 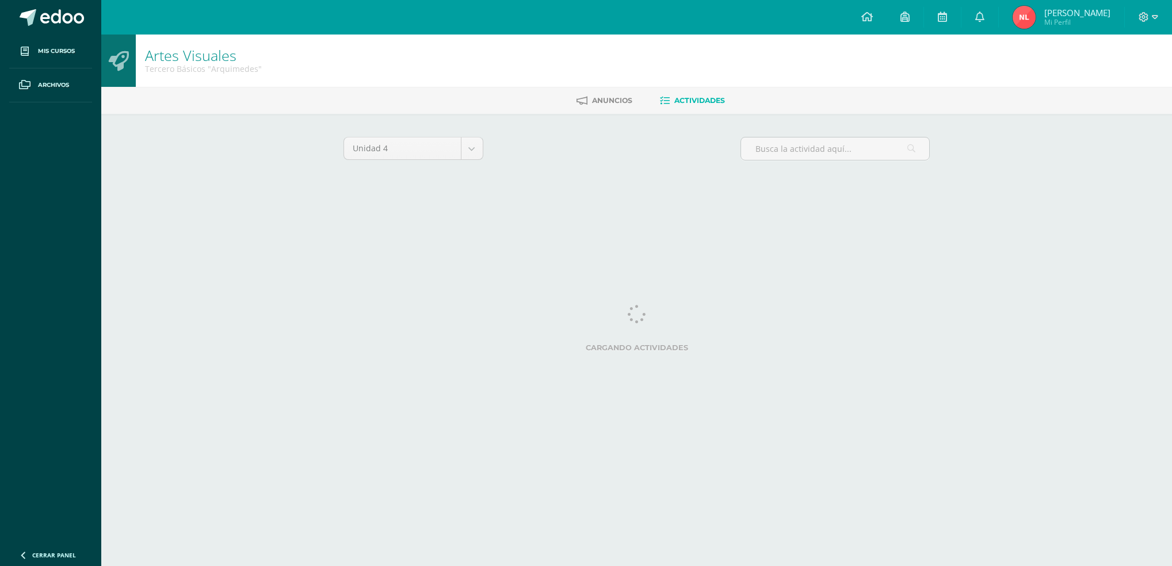 I want to click on a: Actividades, so click(x=692, y=101).